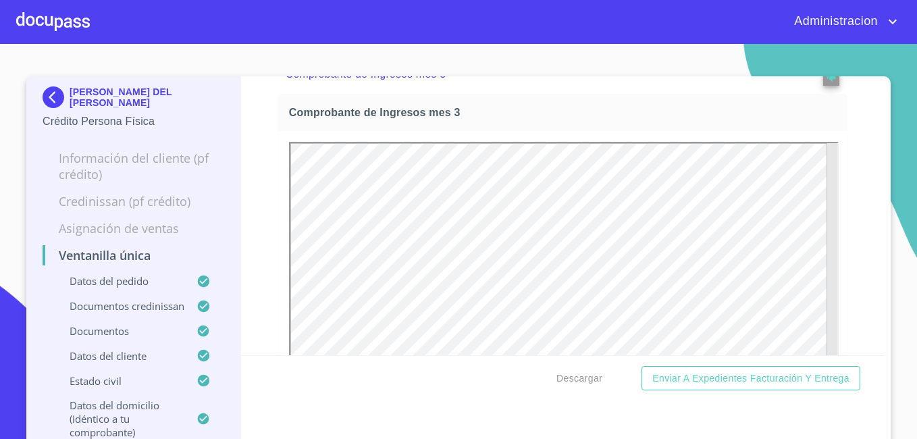  What do you see at coordinates (120, 381) in the screenshot?
I see `p: Estado civil` at bounding box center [120, 381].